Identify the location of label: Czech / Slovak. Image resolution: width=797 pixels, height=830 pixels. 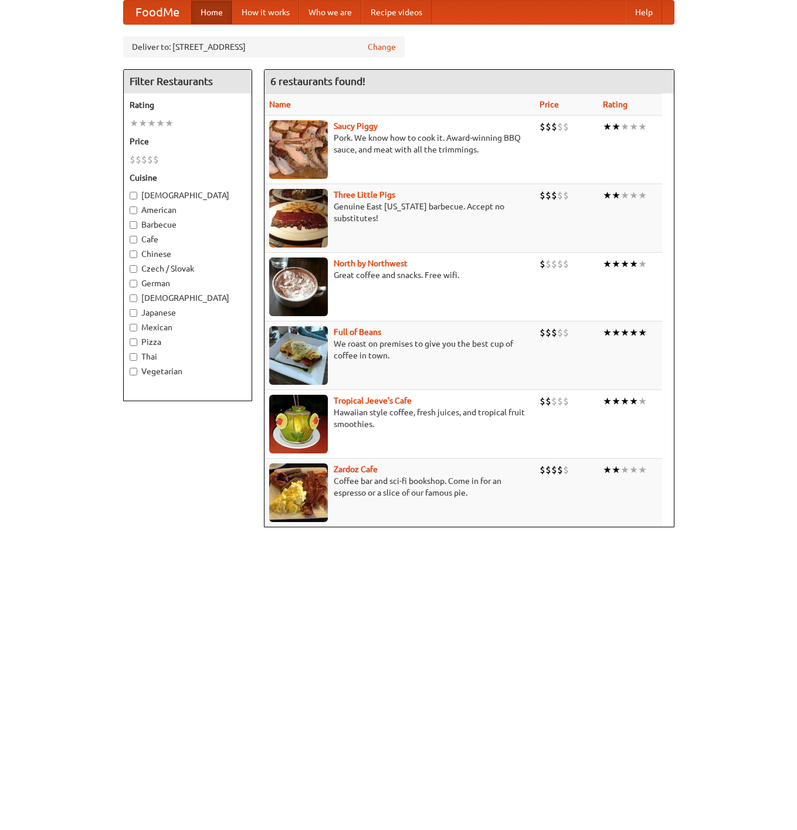
(188, 269).